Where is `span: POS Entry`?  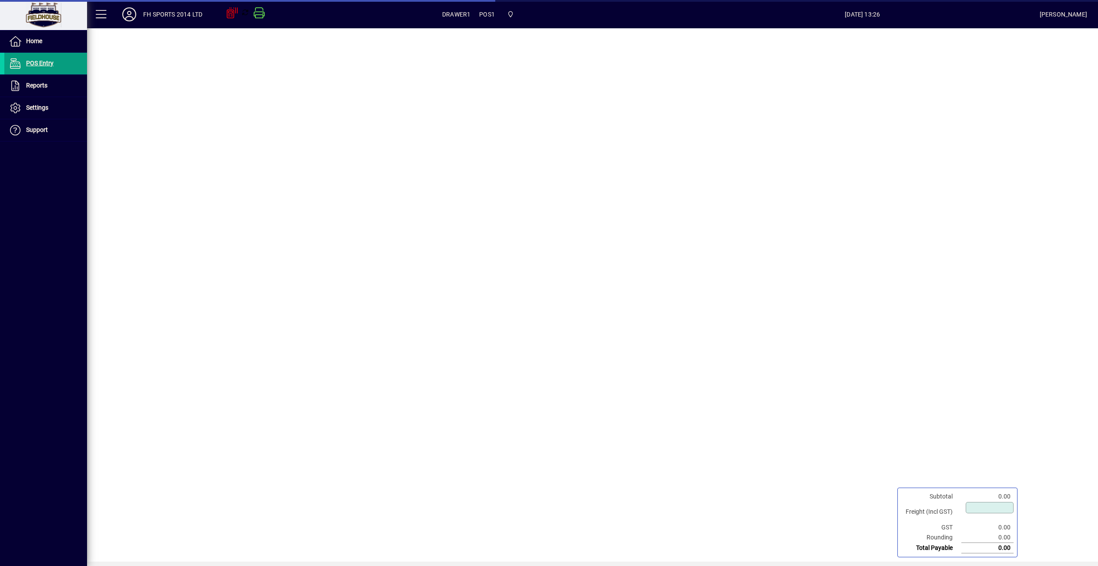
span: POS Entry is located at coordinates (40, 63).